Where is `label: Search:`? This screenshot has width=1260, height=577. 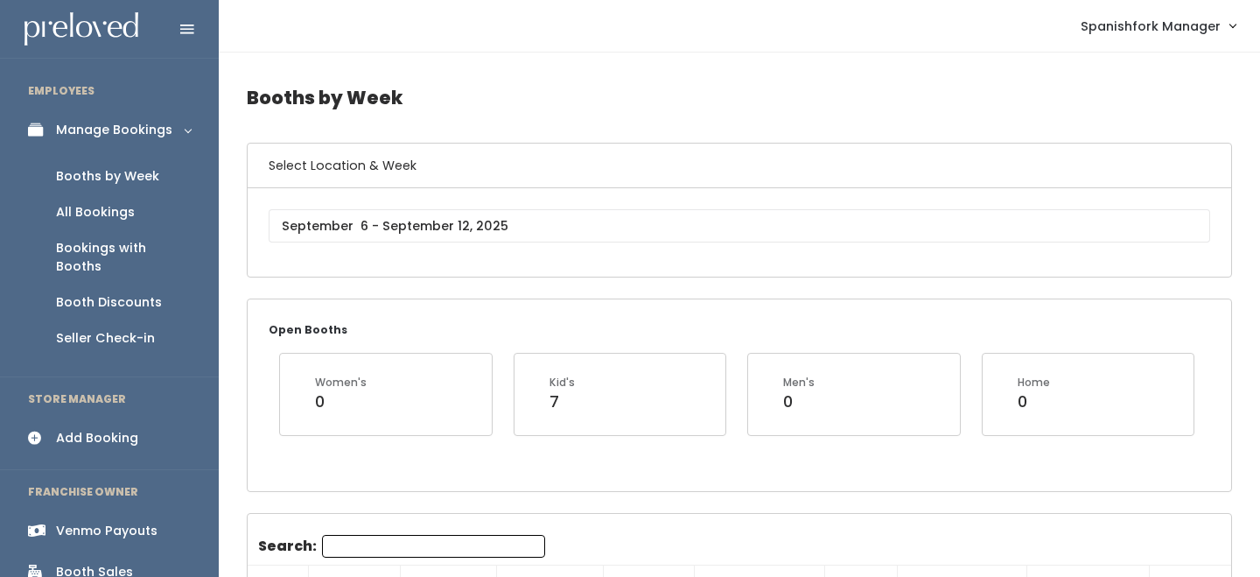 label: Search: is located at coordinates (402, 546).